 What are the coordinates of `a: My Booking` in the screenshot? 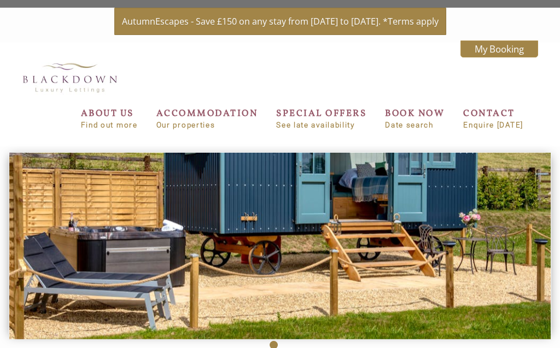 It's located at (499, 49).